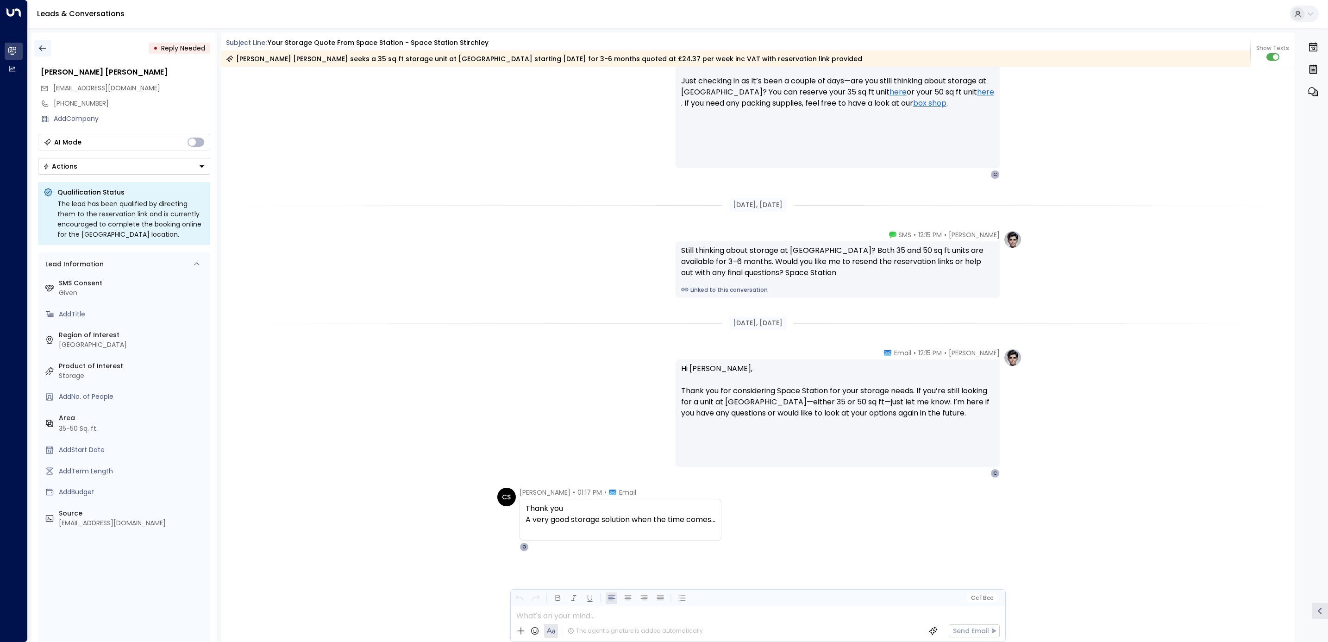 Image resolution: width=1328 pixels, height=642 pixels. What do you see at coordinates (132, 366) in the screenshot?
I see `label: Product of Interest` at bounding box center [132, 366].